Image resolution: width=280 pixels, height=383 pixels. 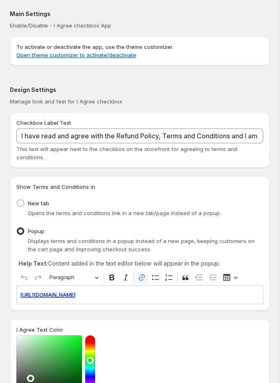 What do you see at coordinates (140, 294) in the screenshot?
I see `div: Editor editing area: main. Press ⌥0 for help.` at bounding box center [140, 294].